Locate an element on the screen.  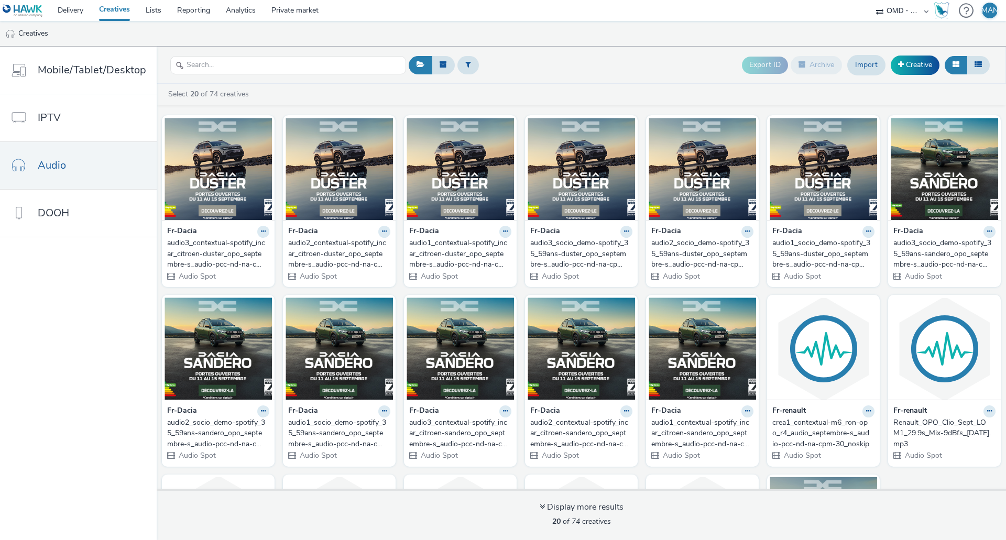
img: audio3_contextual-spotify_incar_citroen-sandero_opo_septembre-s_audio-pcc-nd-na-cpm-30_no_skip vi... is located at coordinates (460, 349).